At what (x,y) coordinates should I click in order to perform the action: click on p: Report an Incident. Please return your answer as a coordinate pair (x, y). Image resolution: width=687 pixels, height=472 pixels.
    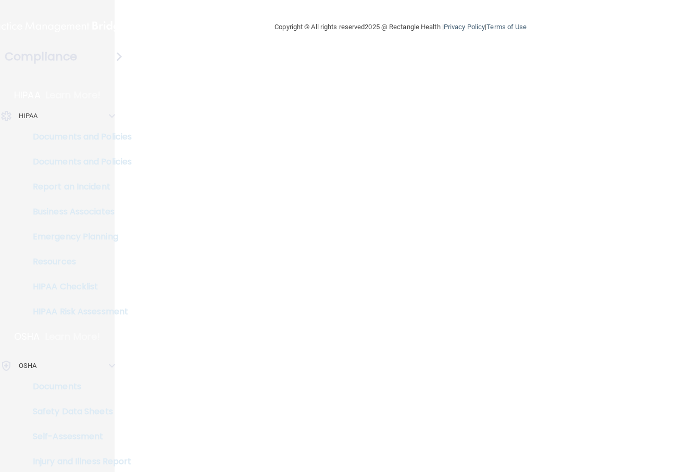
    Looking at the image, I should click on (78, 187).